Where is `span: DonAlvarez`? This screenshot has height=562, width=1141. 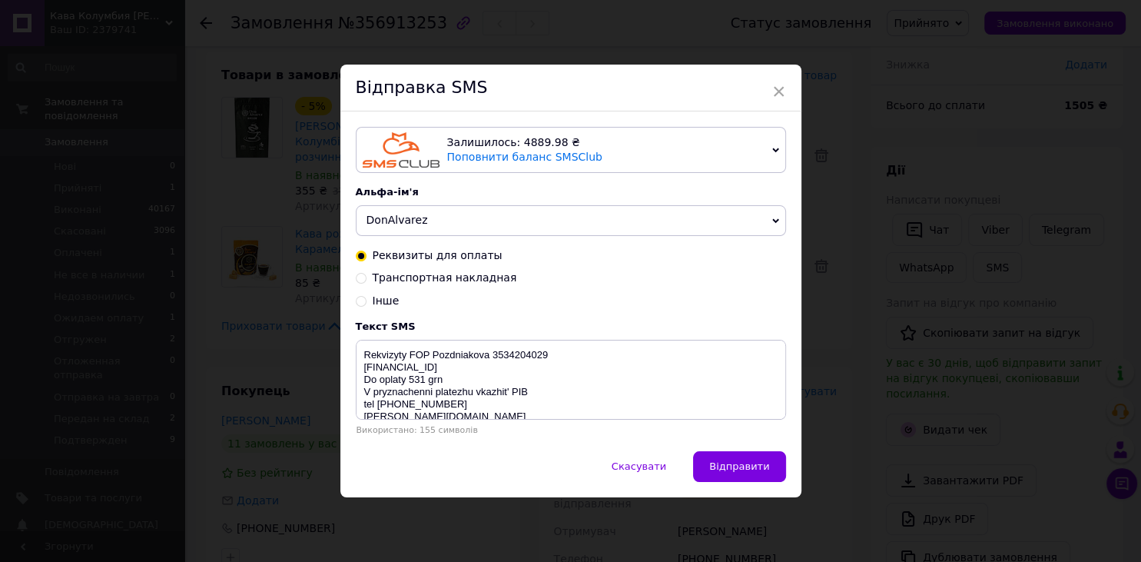 span: DonAlvarez is located at coordinates (397, 220).